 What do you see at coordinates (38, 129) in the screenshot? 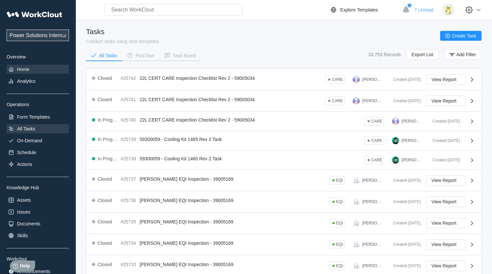
I see `a: All Tasks` at bounding box center [38, 129].